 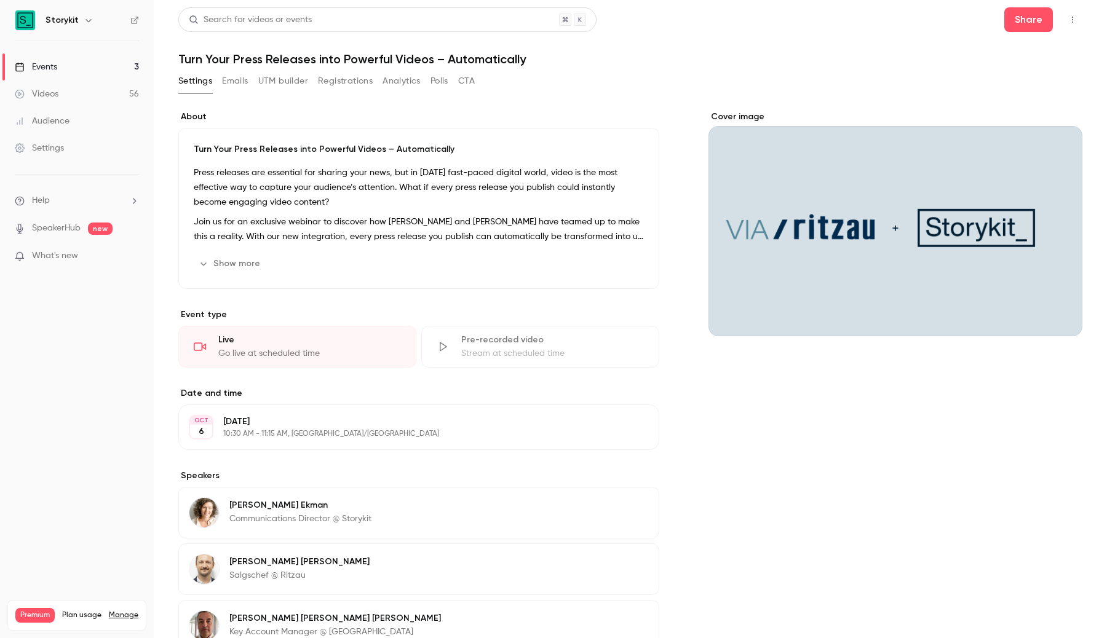 I want to click on span: Plan usage, so click(x=82, y=615).